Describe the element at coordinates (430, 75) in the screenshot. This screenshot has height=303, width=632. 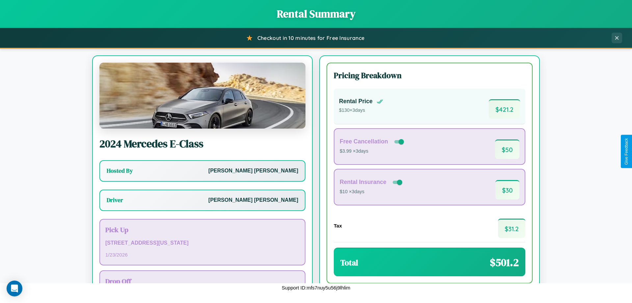
I see `h3: Pricing Breakdown` at that location.